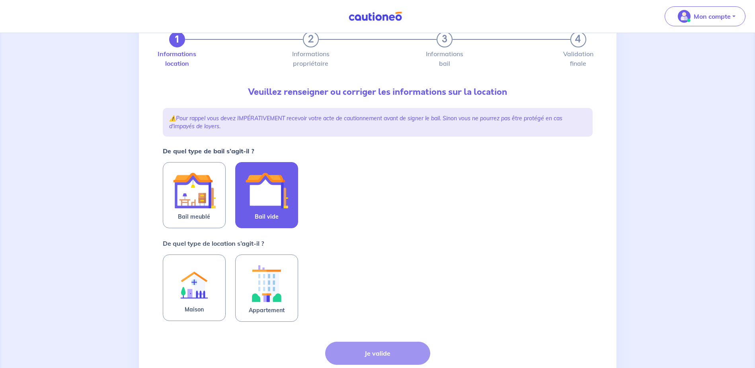  I want to click on label: Informations location, so click(177, 59).